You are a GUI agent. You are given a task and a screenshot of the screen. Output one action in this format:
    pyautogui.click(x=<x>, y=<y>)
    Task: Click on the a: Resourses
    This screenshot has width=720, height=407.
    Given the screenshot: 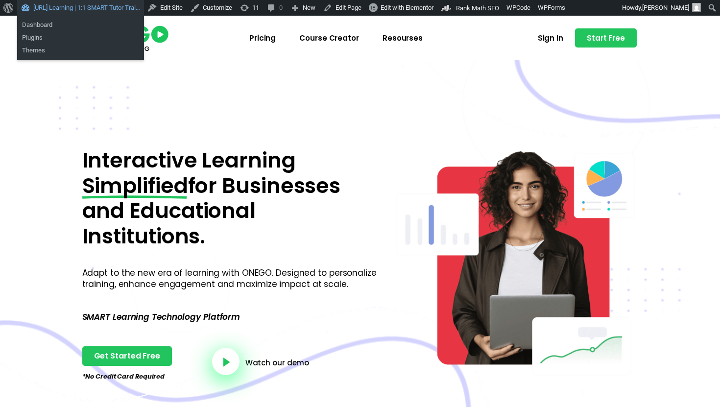 What is the action you would take?
    pyautogui.click(x=402, y=38)
    